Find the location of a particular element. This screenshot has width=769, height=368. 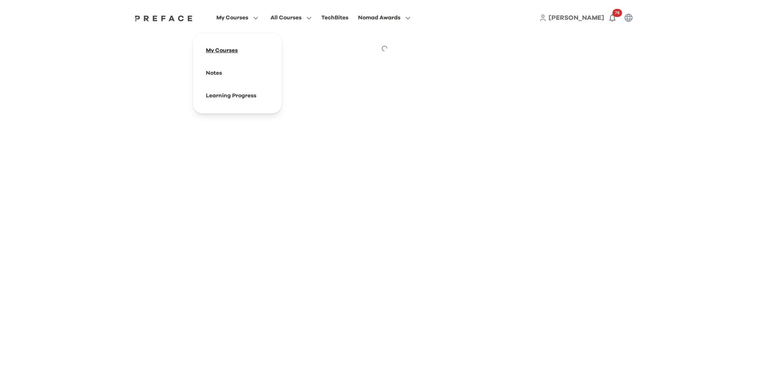

span: All Courses is located at coordinates (286, 18).